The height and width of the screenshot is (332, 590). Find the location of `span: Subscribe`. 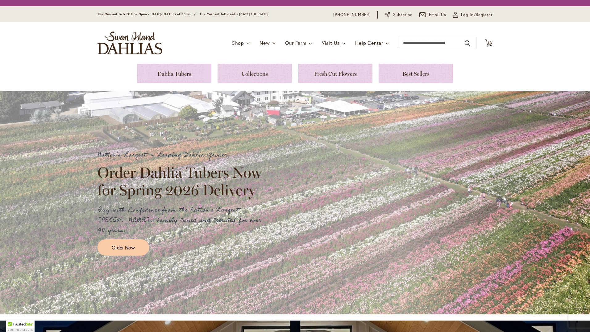

span: Subscribe is located at coordinates (403, 15).